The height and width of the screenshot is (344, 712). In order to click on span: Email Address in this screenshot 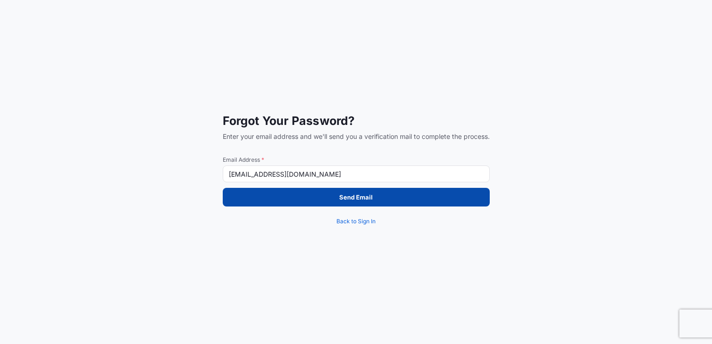, I will do `click(356, 160)`.